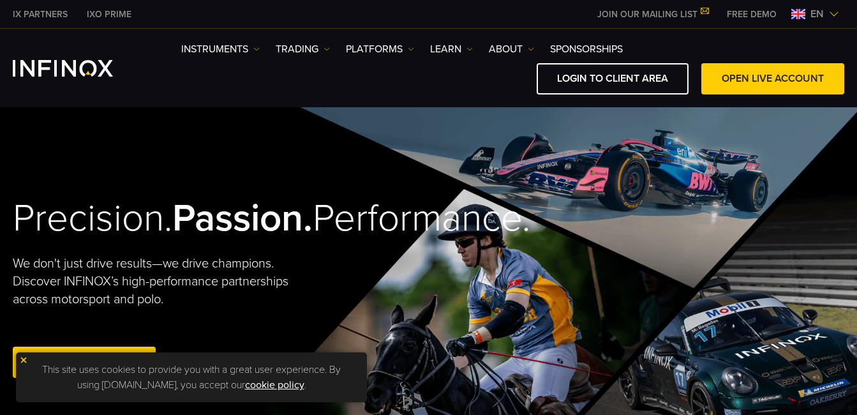 This screenshot has width=857, height=415. Describe the element at coordinates (773, 79) in the screenshot. I see `a: OPEN LIVE ACCOUNT` at that location.